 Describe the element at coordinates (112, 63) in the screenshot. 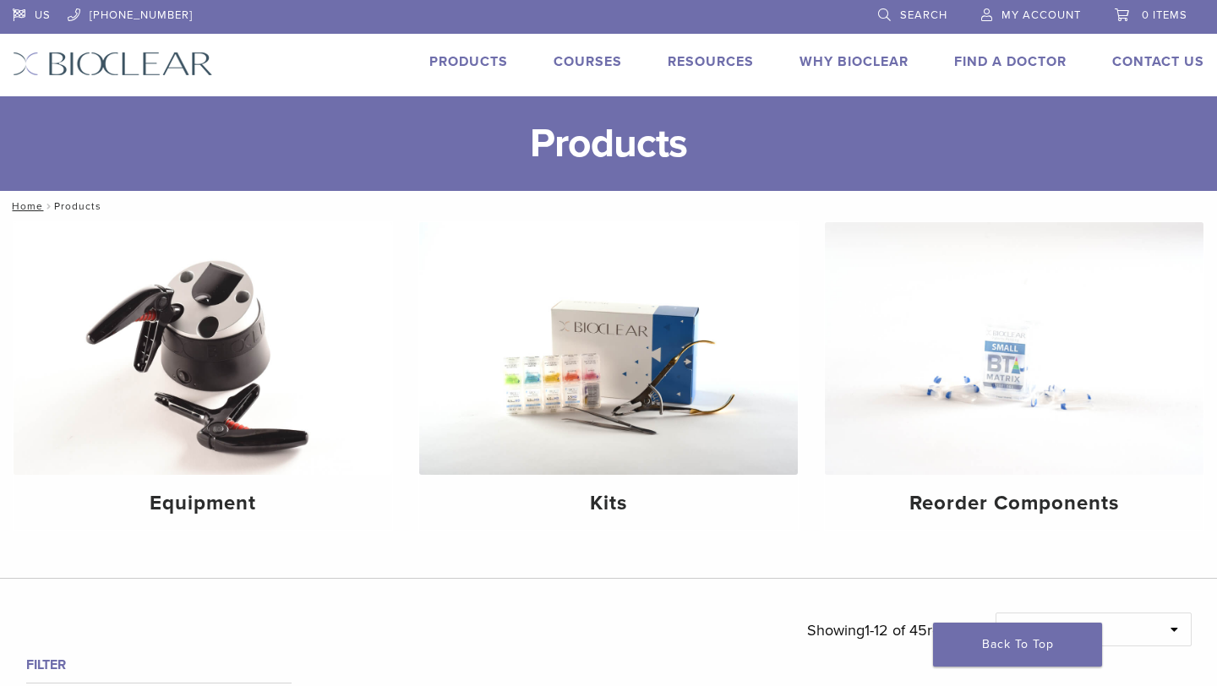

I see `img: Bioclear` at that location.